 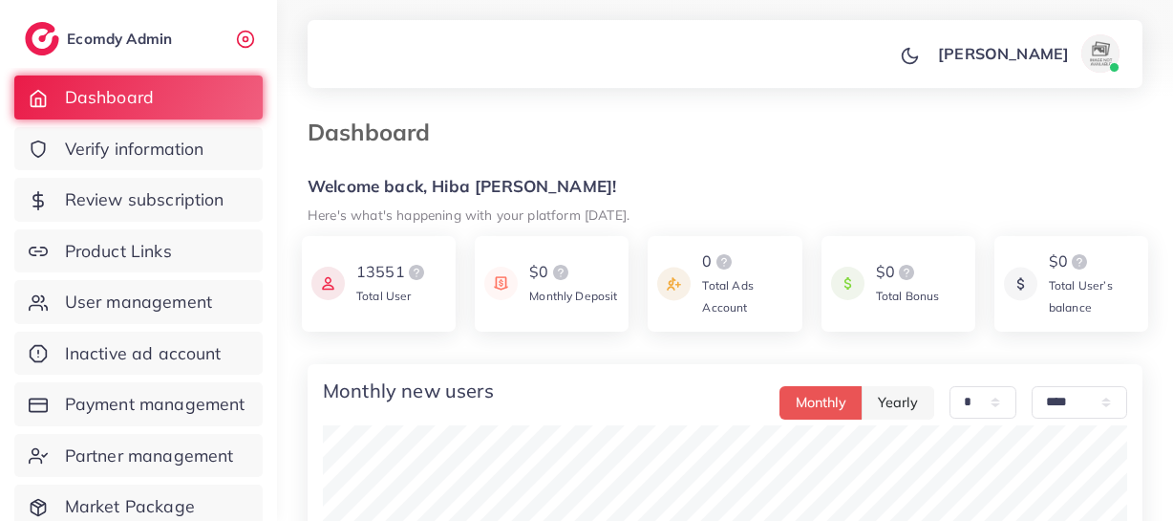 What do you see at coordinates (149, 456) in the screenshot?
I see `span: Partner management` at bounding box center [149, 456].